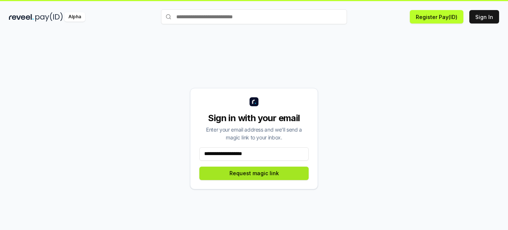 This screenshot has width=508, height=230. Describe the element at coordinates (254, 173) in the screenshot. I see `button: Request magic link` at that location.